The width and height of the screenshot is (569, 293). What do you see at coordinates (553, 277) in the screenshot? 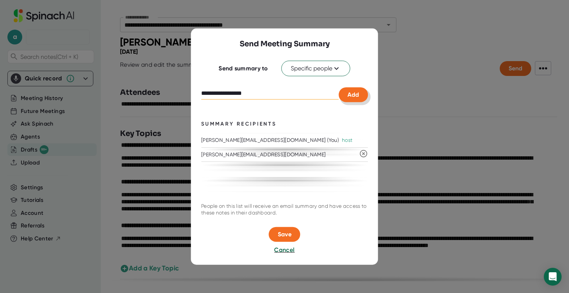
I see `div: Open Intercom Messenger` at bounding box center [553, 277].